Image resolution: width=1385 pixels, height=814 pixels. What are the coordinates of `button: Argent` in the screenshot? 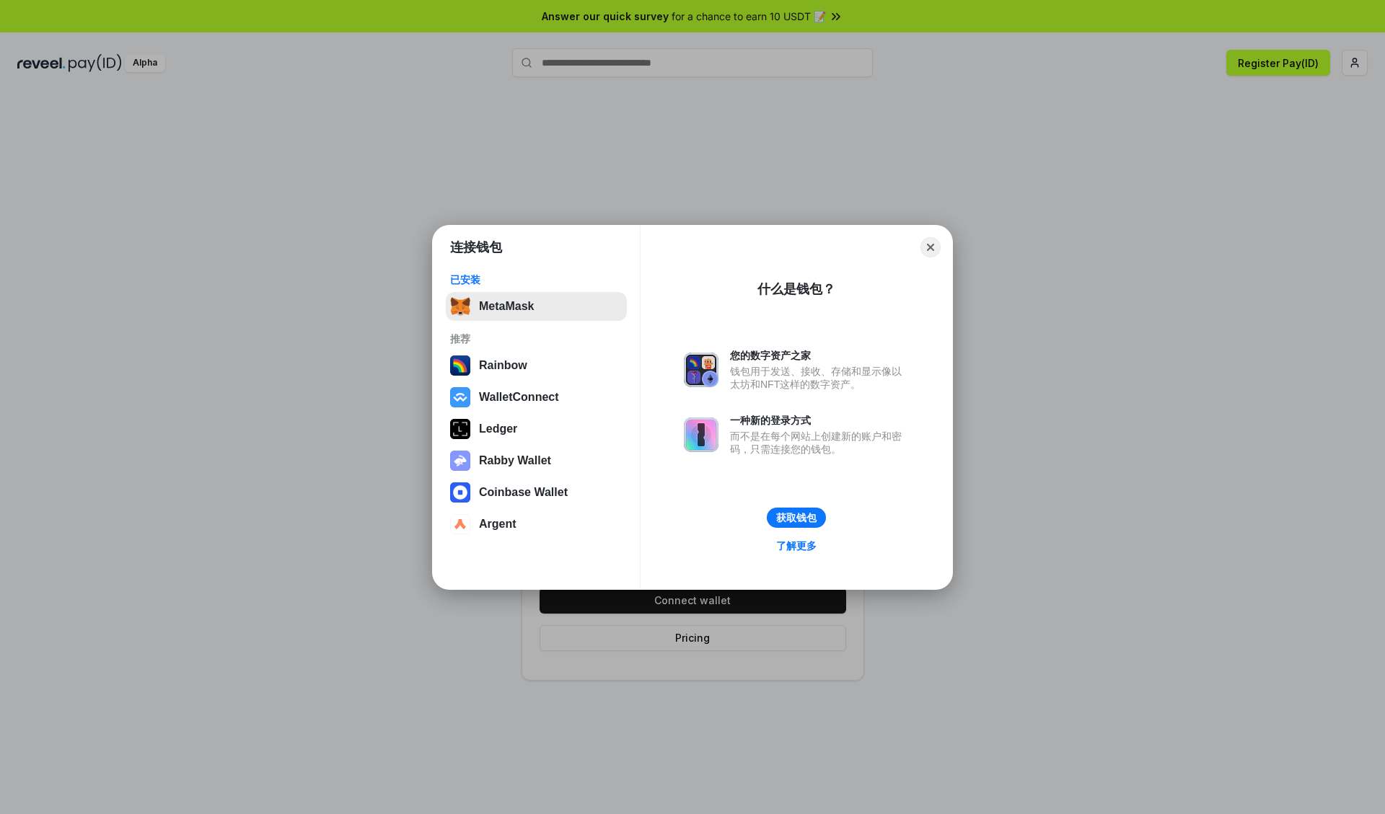 It's located at (536, 524).